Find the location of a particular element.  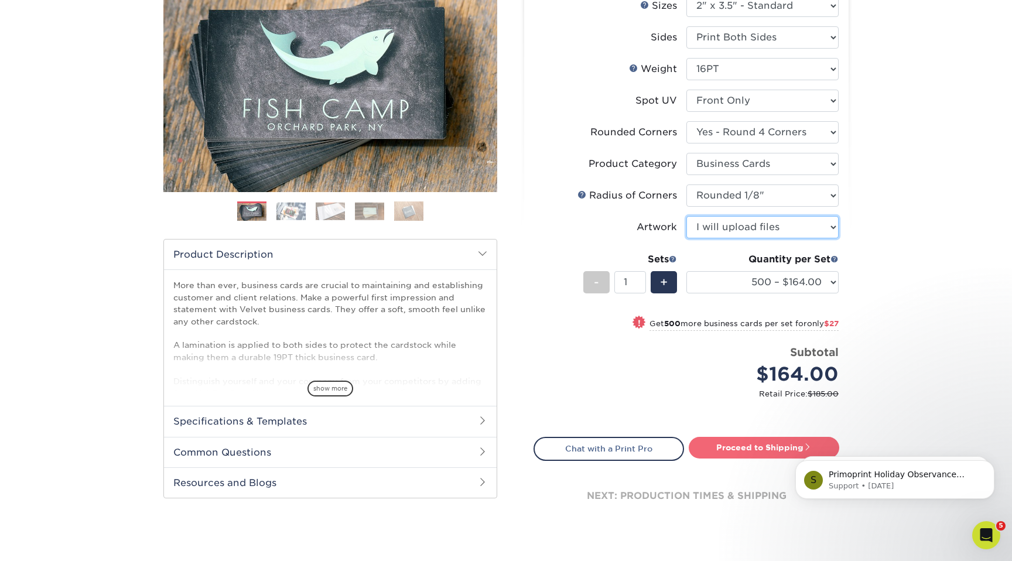

div: Sets is located at coordinates (630, 260).